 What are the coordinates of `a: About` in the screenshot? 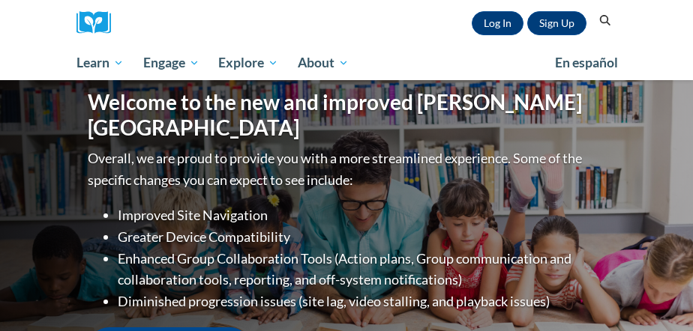 It's located at (323, 63).